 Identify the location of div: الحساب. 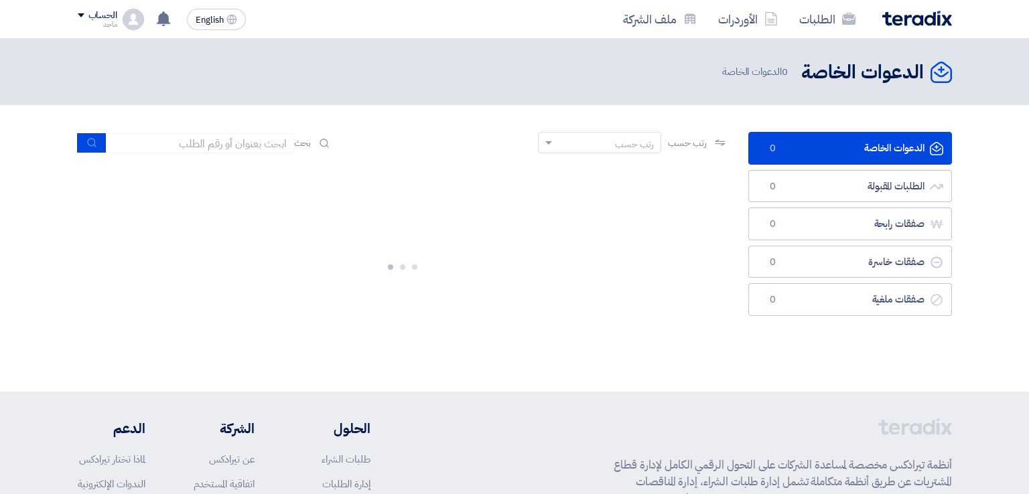
(103, 15).